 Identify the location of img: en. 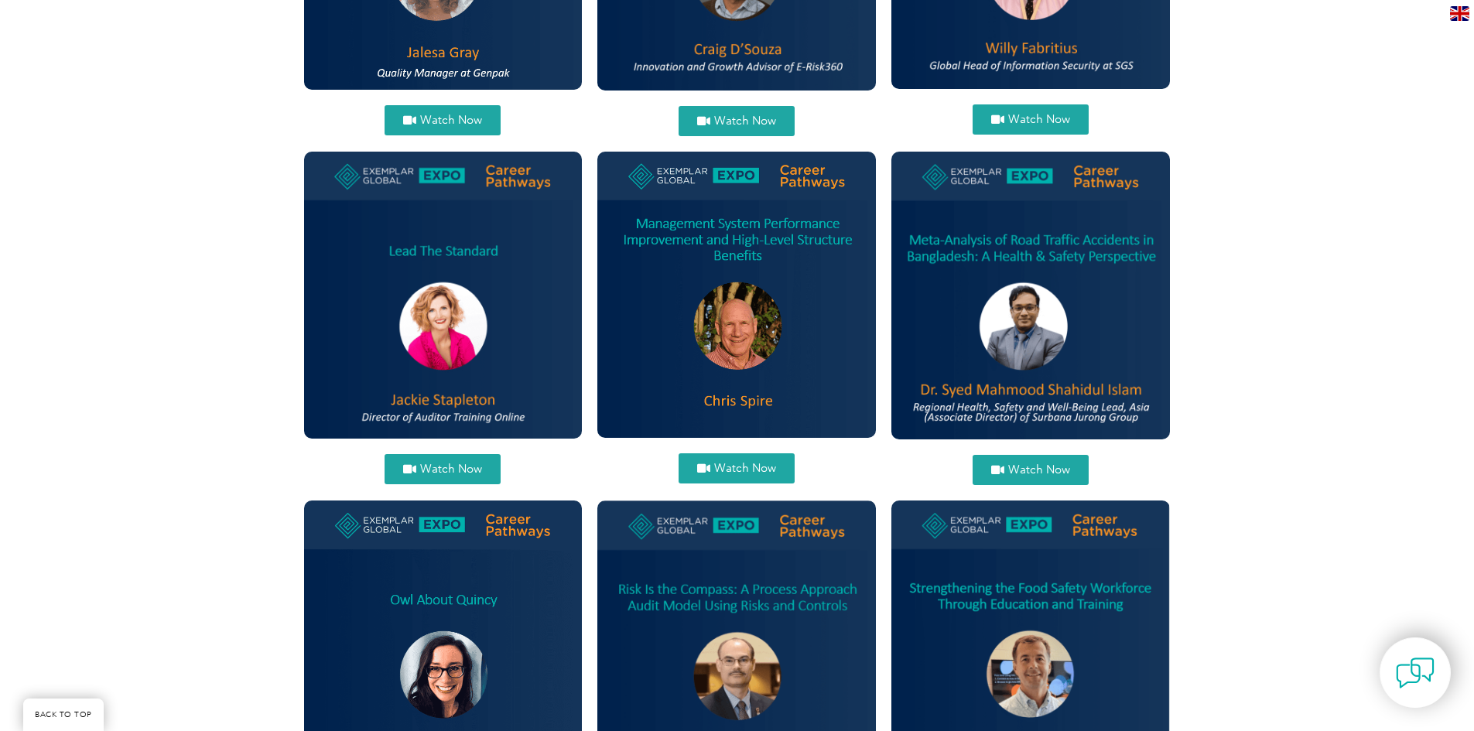
(1460, 13).